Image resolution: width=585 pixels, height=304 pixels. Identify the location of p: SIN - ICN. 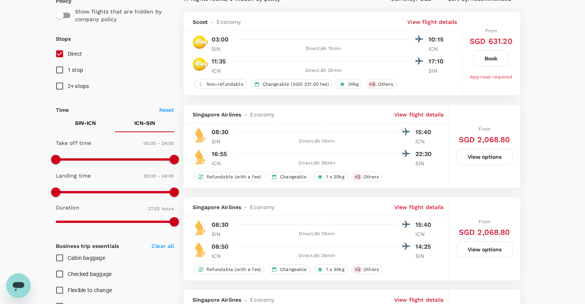
(85, 123).